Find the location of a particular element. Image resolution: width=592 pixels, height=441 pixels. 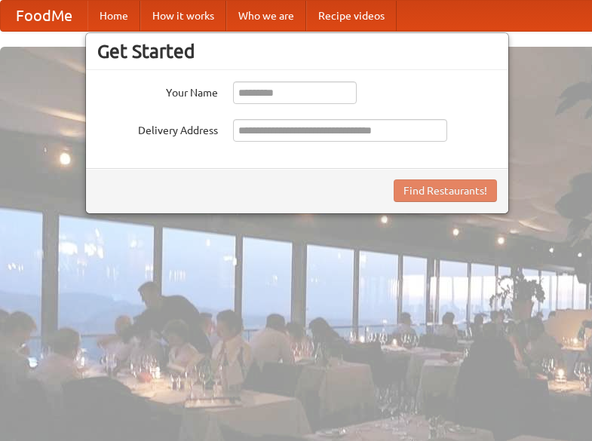

label: Delivery Address is located at coordinates (158, 128).